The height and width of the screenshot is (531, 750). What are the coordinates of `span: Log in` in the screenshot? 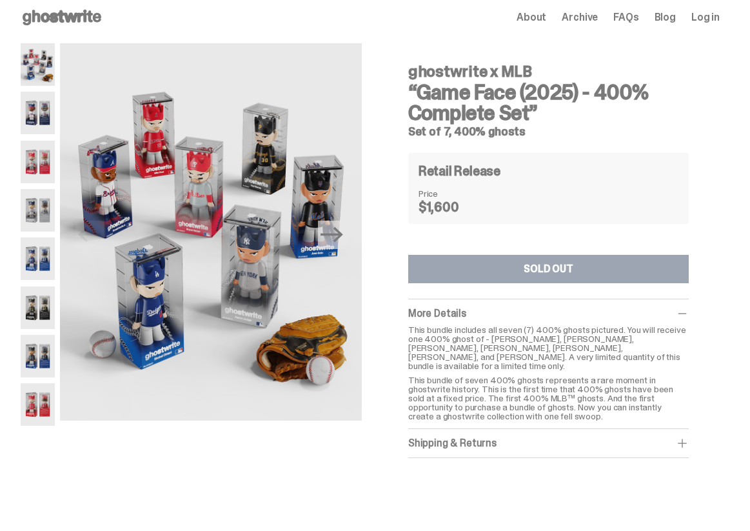 It's located at (705, 17).